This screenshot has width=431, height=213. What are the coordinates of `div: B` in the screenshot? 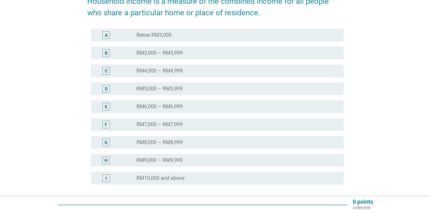 It's located at (106, 53).